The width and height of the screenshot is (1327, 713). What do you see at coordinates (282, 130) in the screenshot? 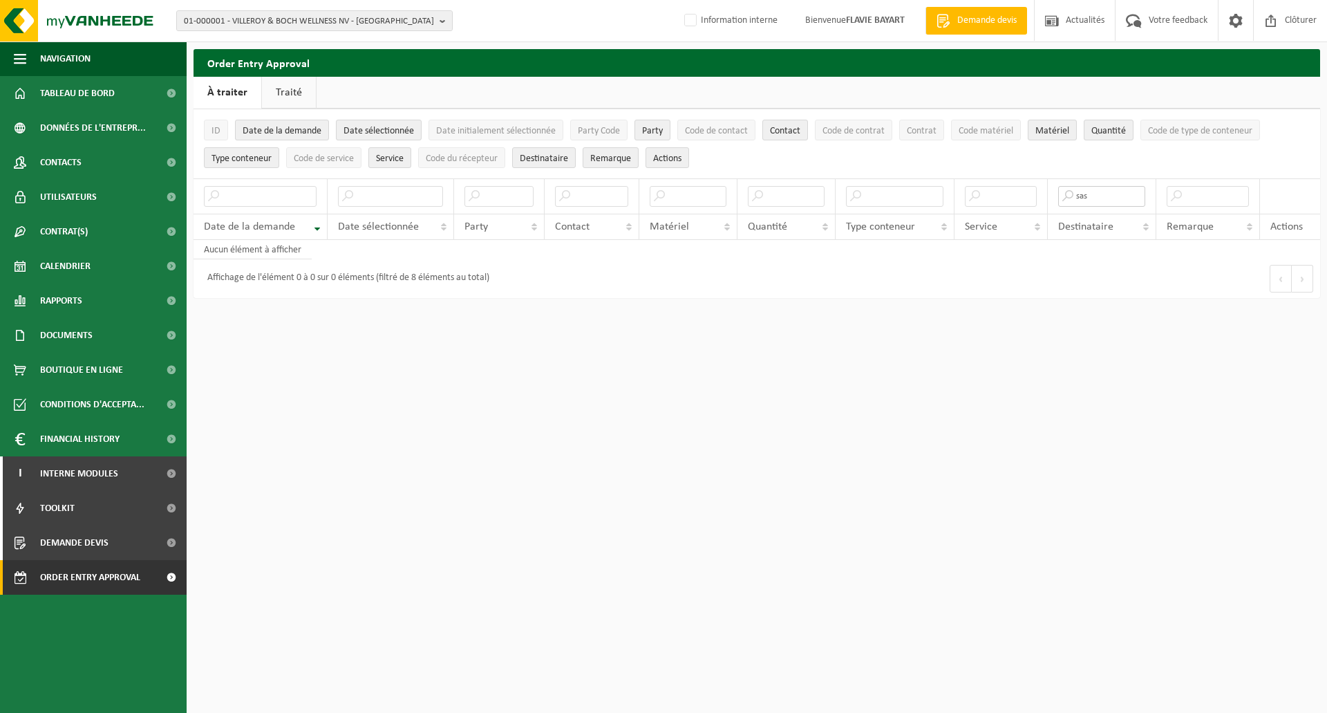
I see `button: Date de la demandeDate de la demande: Activate to remove sorting` at bounding box center [282, 130].